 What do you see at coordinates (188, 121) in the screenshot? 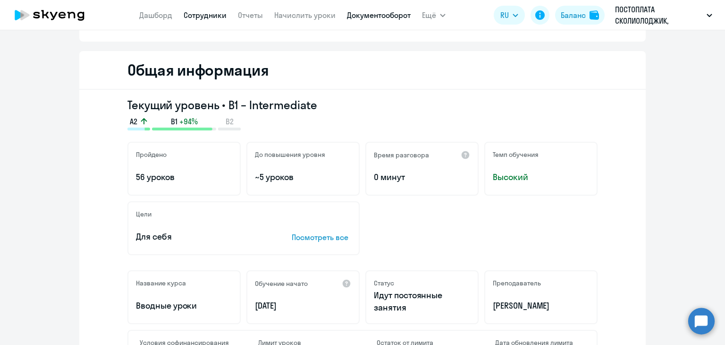
I see `span: +94%` at bounding box center [188, 121].